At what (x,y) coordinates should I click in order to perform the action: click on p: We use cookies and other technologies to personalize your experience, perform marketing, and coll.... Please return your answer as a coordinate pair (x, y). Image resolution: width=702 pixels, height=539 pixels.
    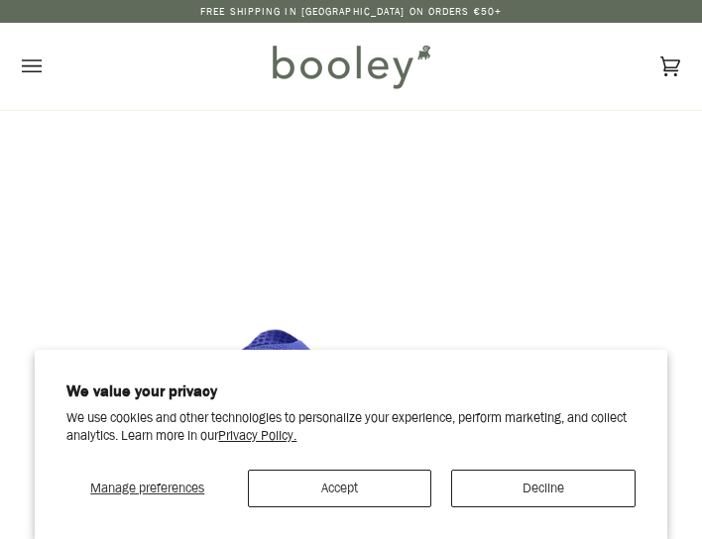
    Looking at the image, I should click on (350, 426).